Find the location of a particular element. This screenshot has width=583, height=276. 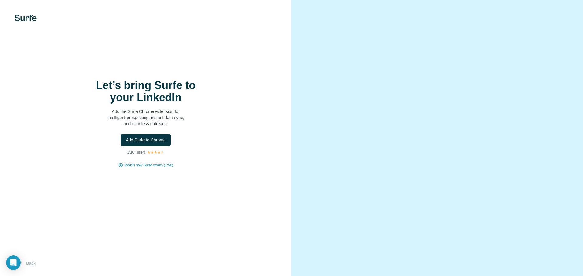

span: Watch how Surfe works (1:58) is located at coordinates (149, 165).